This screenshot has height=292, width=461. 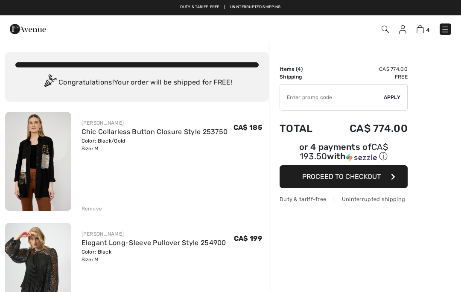 I want to click on span: CA$ 199, so click(x=248, y=238).